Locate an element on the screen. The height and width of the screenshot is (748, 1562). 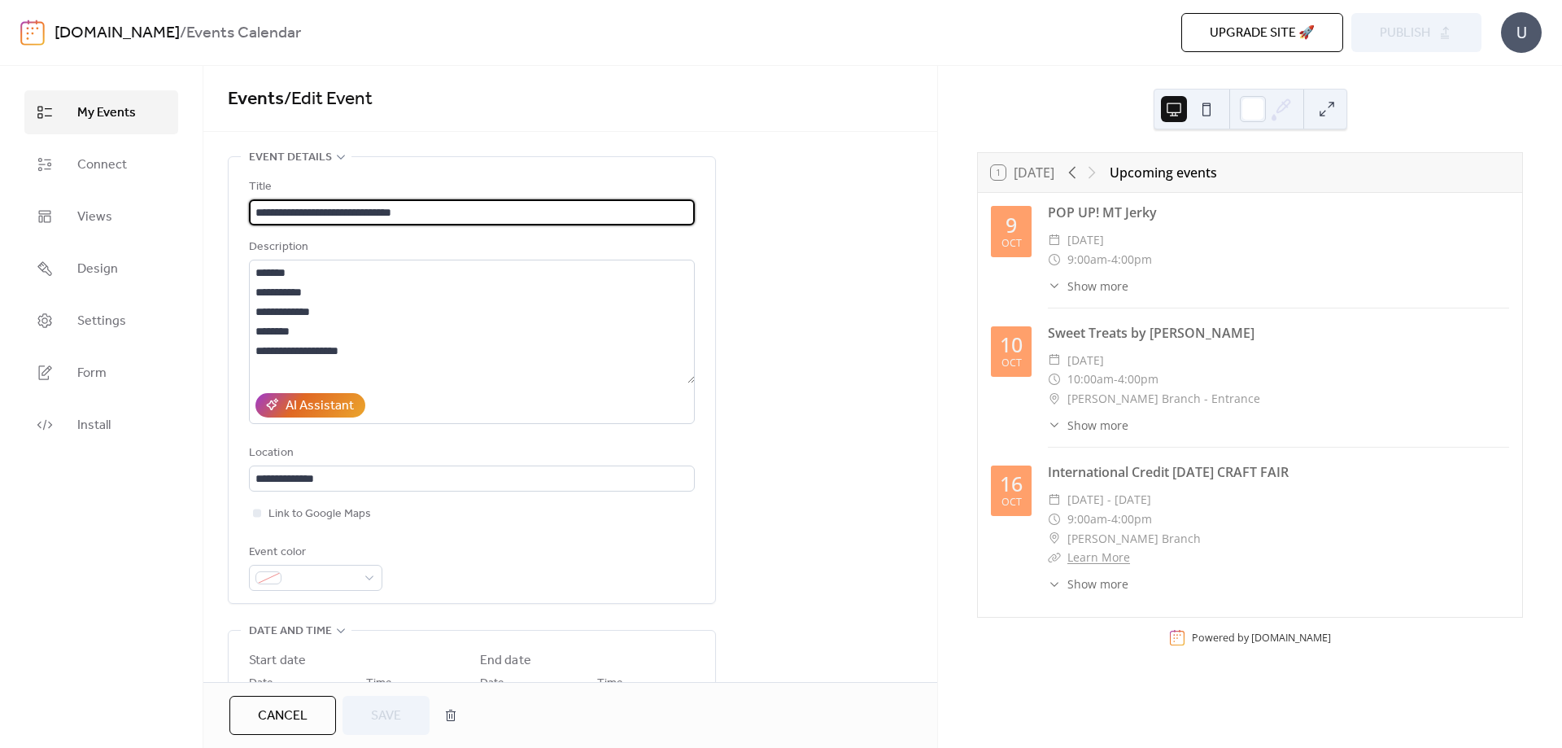
a: My Events is located at coordinates (101, 112).